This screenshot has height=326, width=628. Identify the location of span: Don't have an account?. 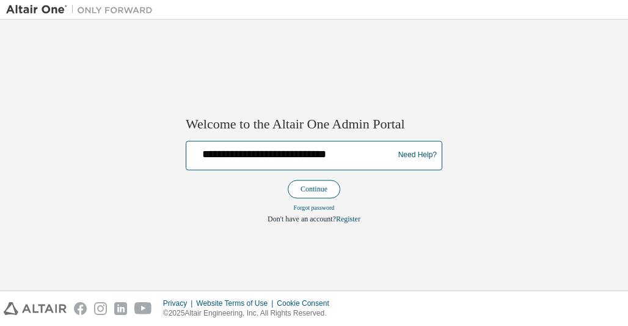
(302, 219).